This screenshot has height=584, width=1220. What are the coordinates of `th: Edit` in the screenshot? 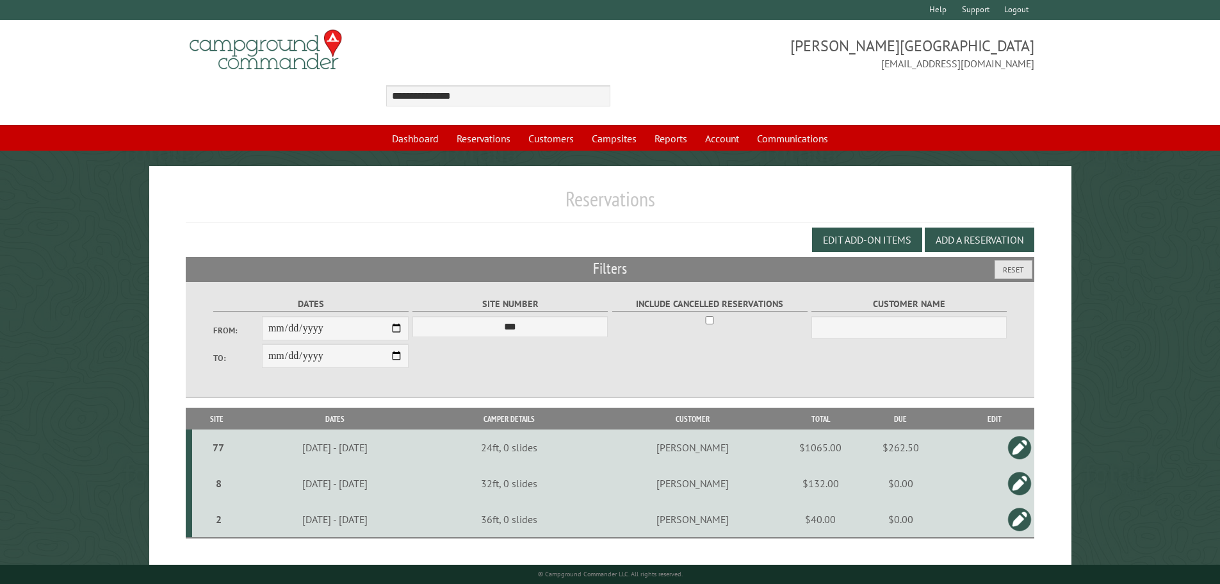 It's located at (995, 418).